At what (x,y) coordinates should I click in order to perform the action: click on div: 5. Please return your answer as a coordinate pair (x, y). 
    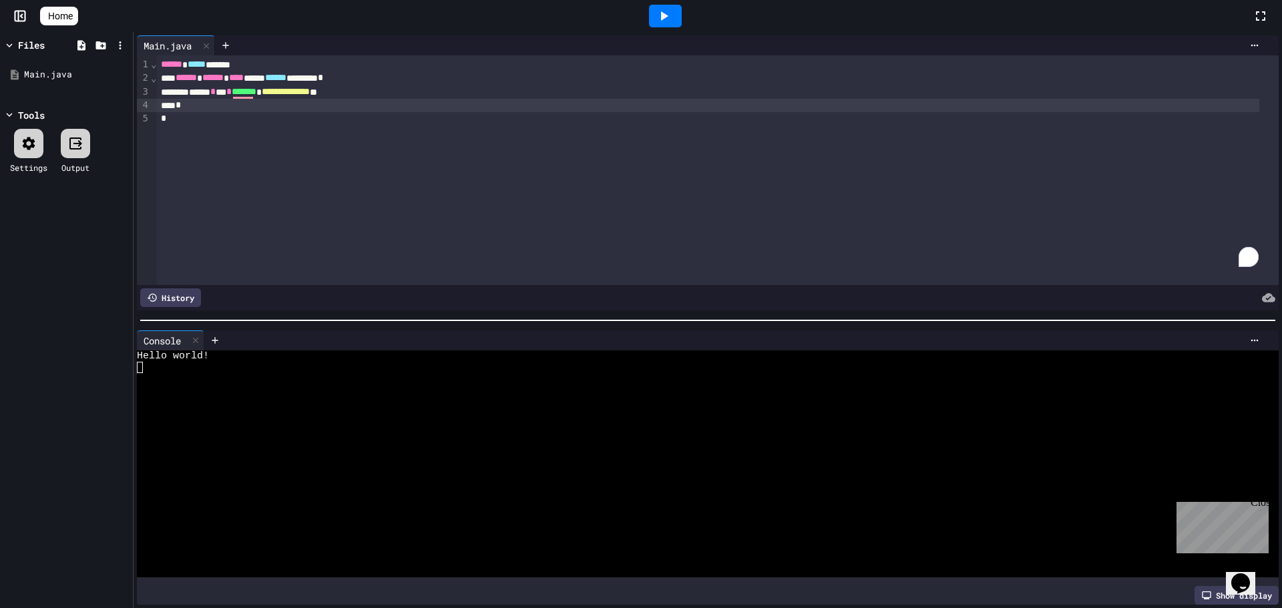
    Looking at the image, I should click on (144, 119).